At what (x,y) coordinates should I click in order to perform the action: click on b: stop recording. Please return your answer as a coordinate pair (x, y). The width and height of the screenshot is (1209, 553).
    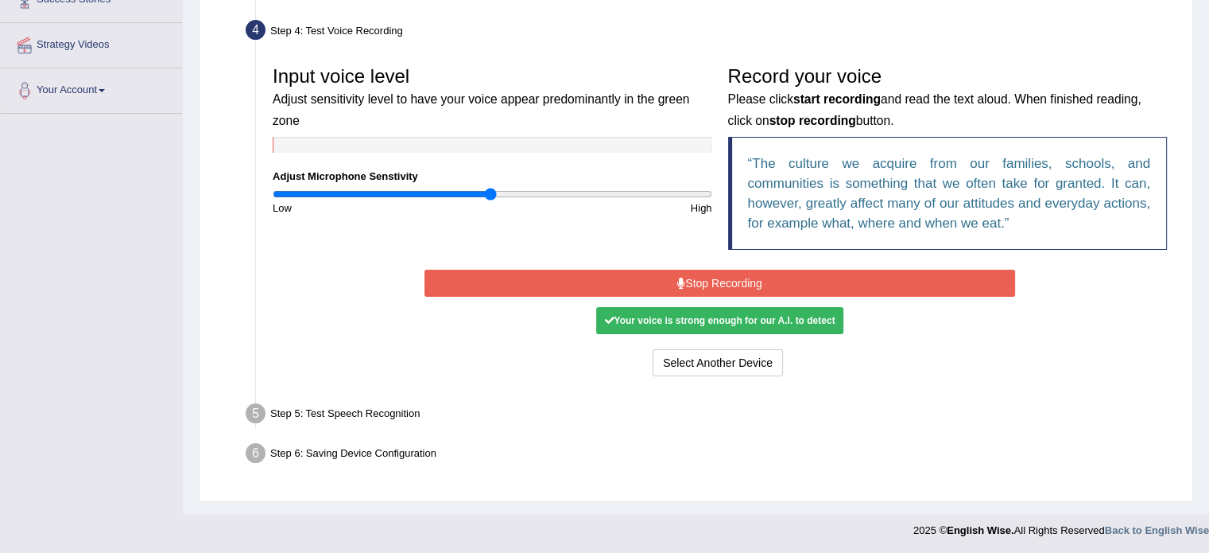
    Looking at the image, I should click on (813, 120).